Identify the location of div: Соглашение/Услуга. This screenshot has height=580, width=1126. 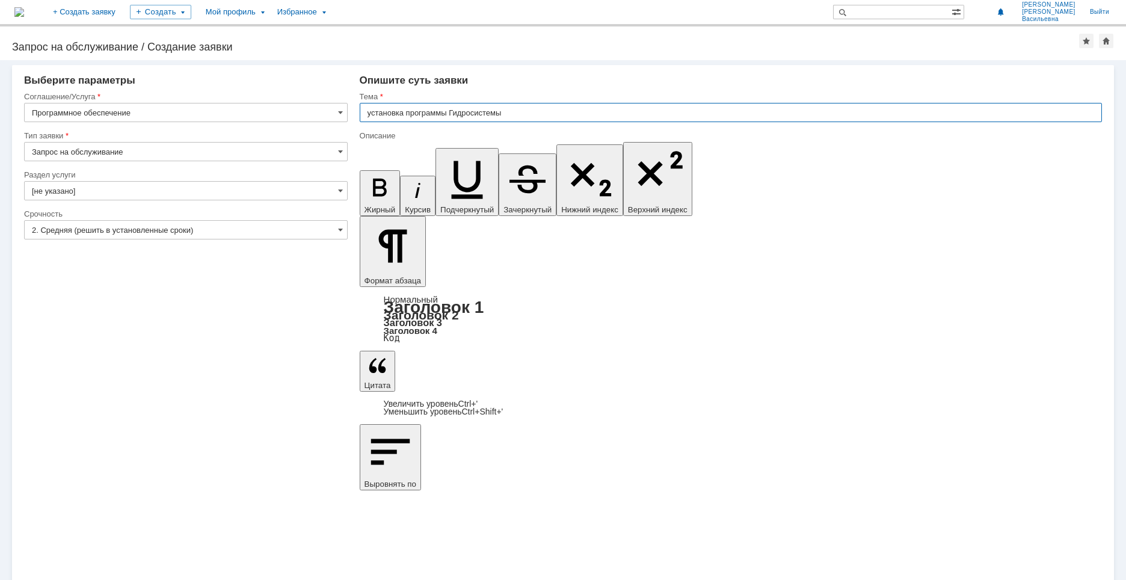
(185, 96).